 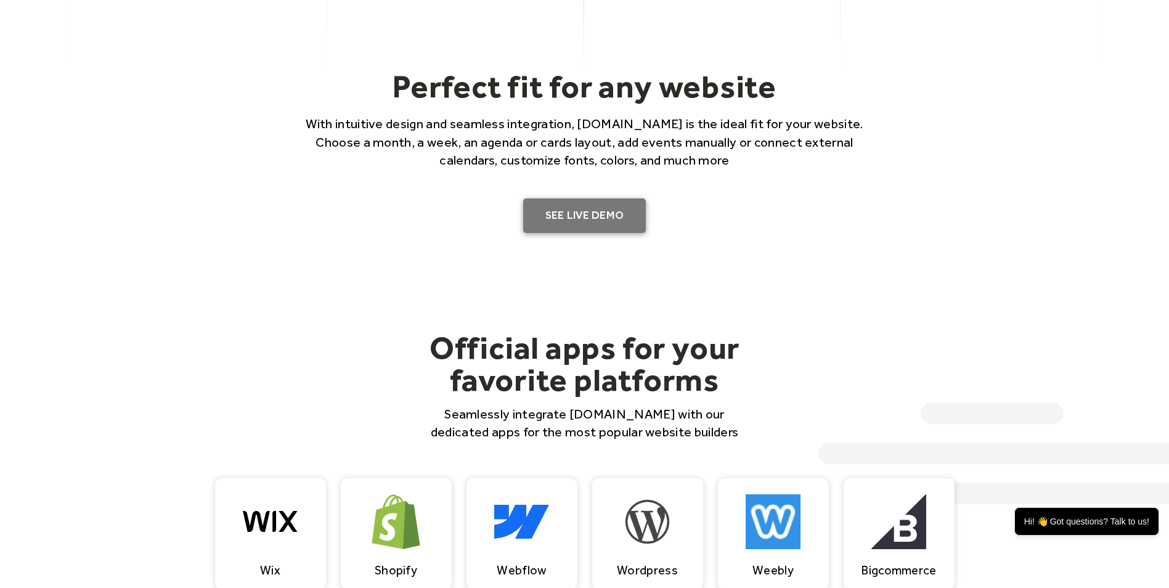 I want to click on div: Wordpress, so click(x=647, y=570).